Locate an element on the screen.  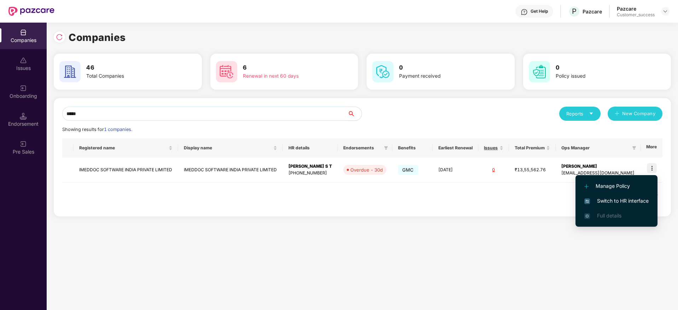
th: Registered name is located at coordinates (126, 148).